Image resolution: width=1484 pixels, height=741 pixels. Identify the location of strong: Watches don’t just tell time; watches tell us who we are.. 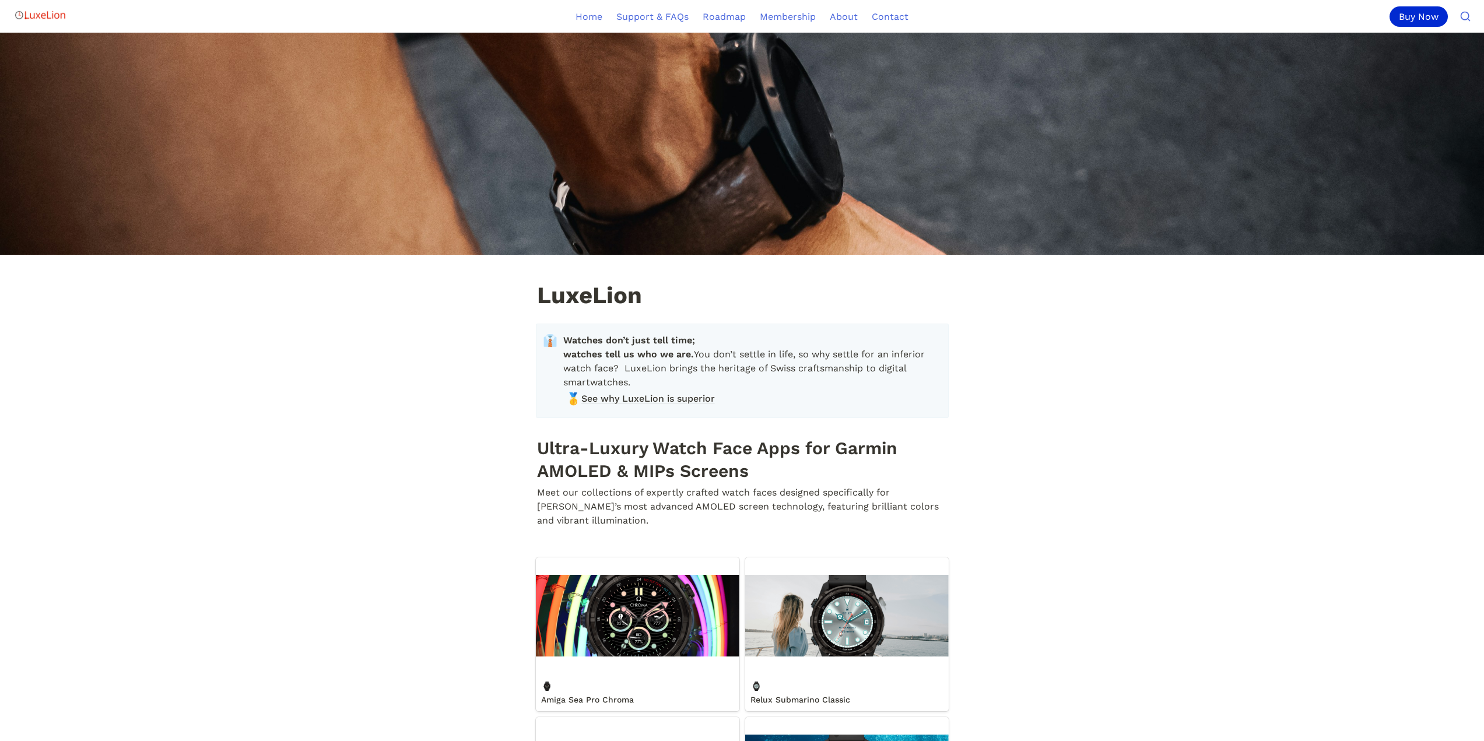
(630, 347).